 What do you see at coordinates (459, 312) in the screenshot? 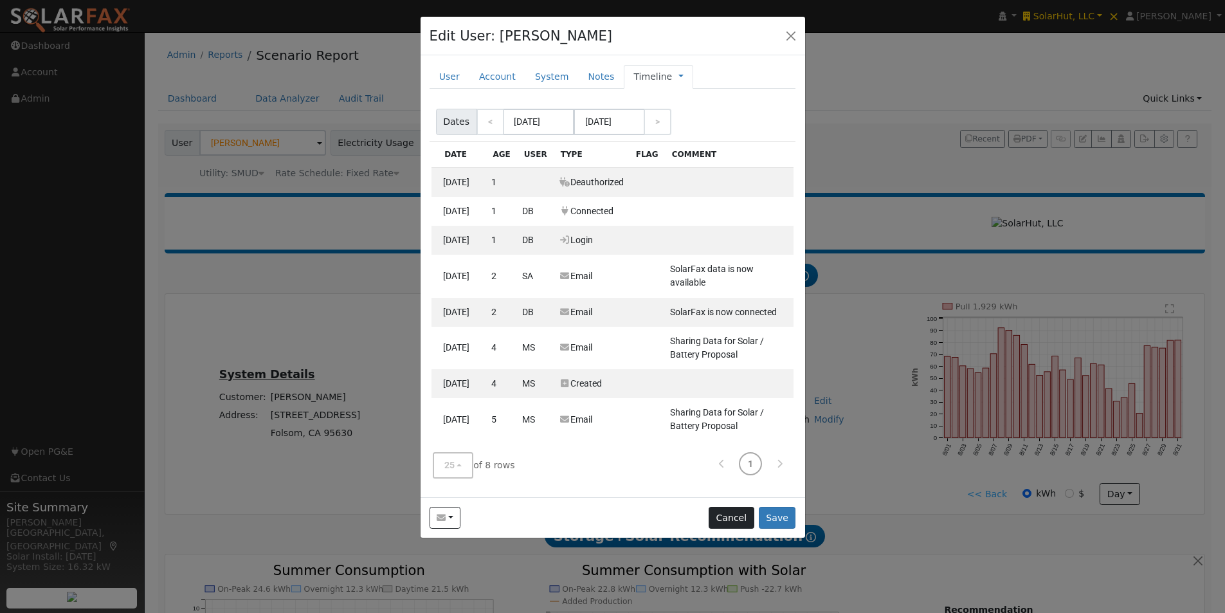
I see `td: 08/17/2025 9:48 PM` at bounding box center [459, 312].